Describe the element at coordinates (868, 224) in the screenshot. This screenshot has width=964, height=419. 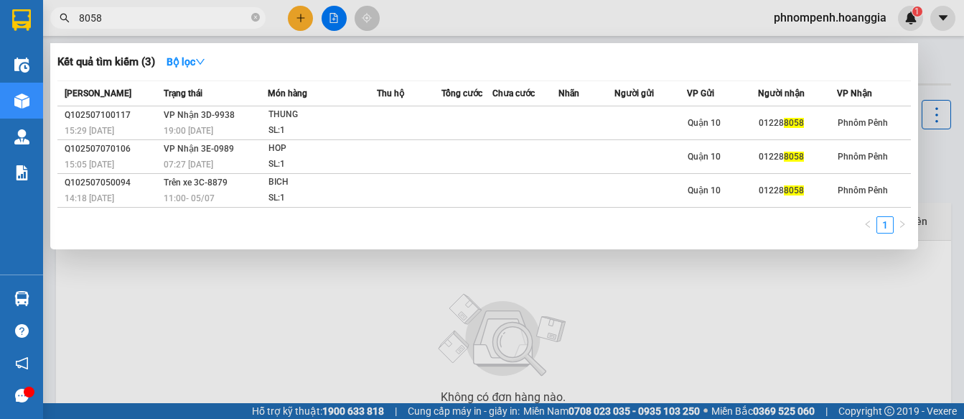
I see `span: left` at that location.